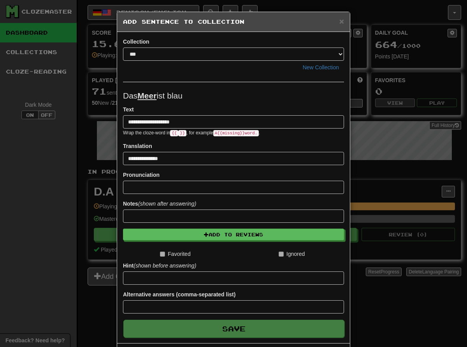 This screenshot has width=467, height=347. What do you see at coordinates (234, 22) in the screenshot?
I see `h5: Add Sentence to Collection` at bounding box center [234, 22].